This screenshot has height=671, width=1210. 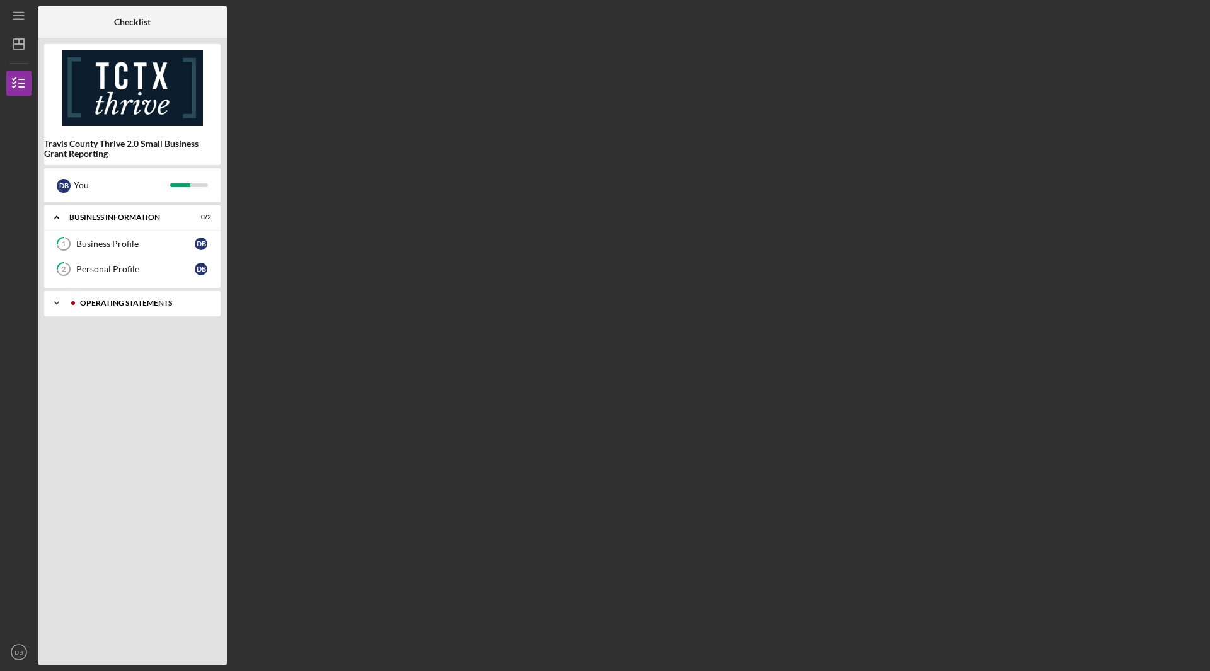 I want to click on a: 2Personal ProfileDB, so click(x=132, y=269).